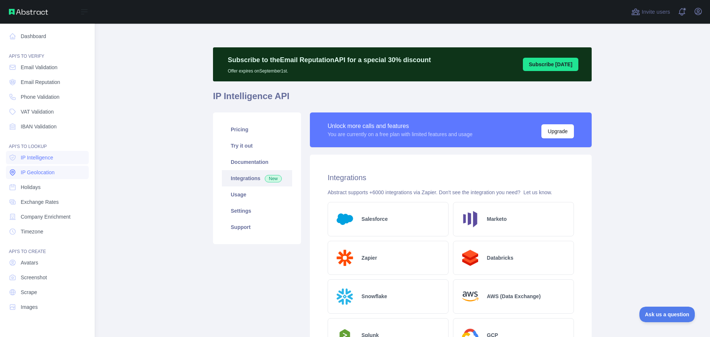 The height and width of the screenshot is (337, 710). Describe the element at coordinates (329, 60) in the screenshot. I see `p: Subscribe to the Email Reputation API for a special 30 % discount` at that location.